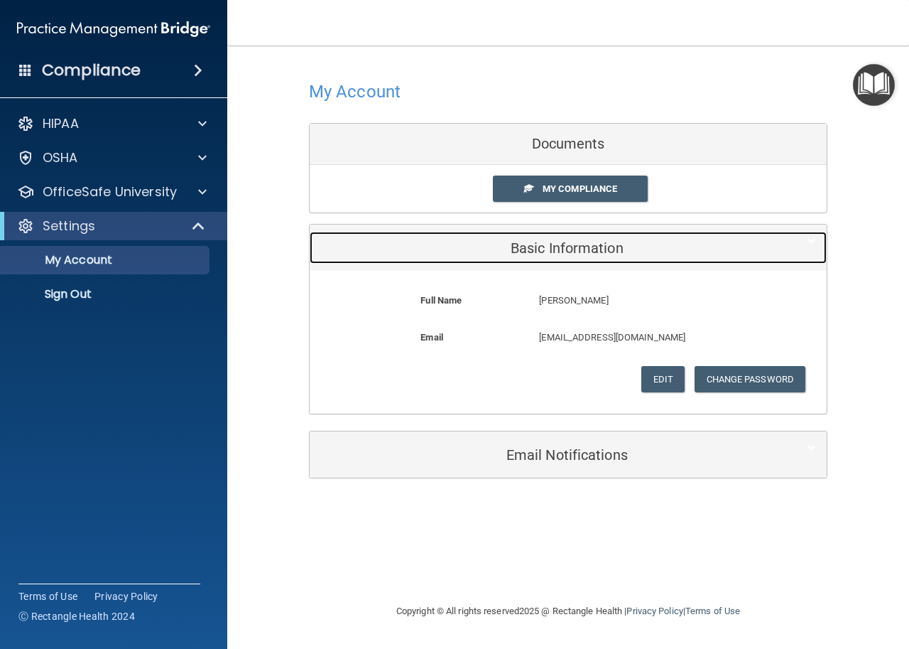 The height and width of the screenshot is (649, 909). What do you see at coordinates (112, 226) in the screenshot?
I see `a: Settings` at bounding box center [112, 226].